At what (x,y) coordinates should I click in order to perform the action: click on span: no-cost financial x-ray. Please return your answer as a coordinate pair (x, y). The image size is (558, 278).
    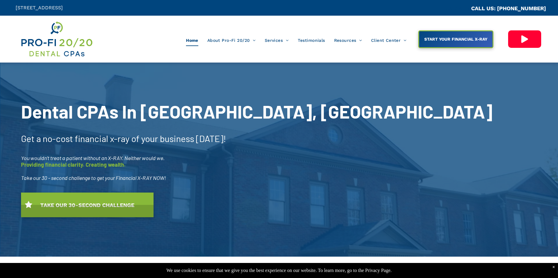
    Looking at the image, I should click on (86, 138).